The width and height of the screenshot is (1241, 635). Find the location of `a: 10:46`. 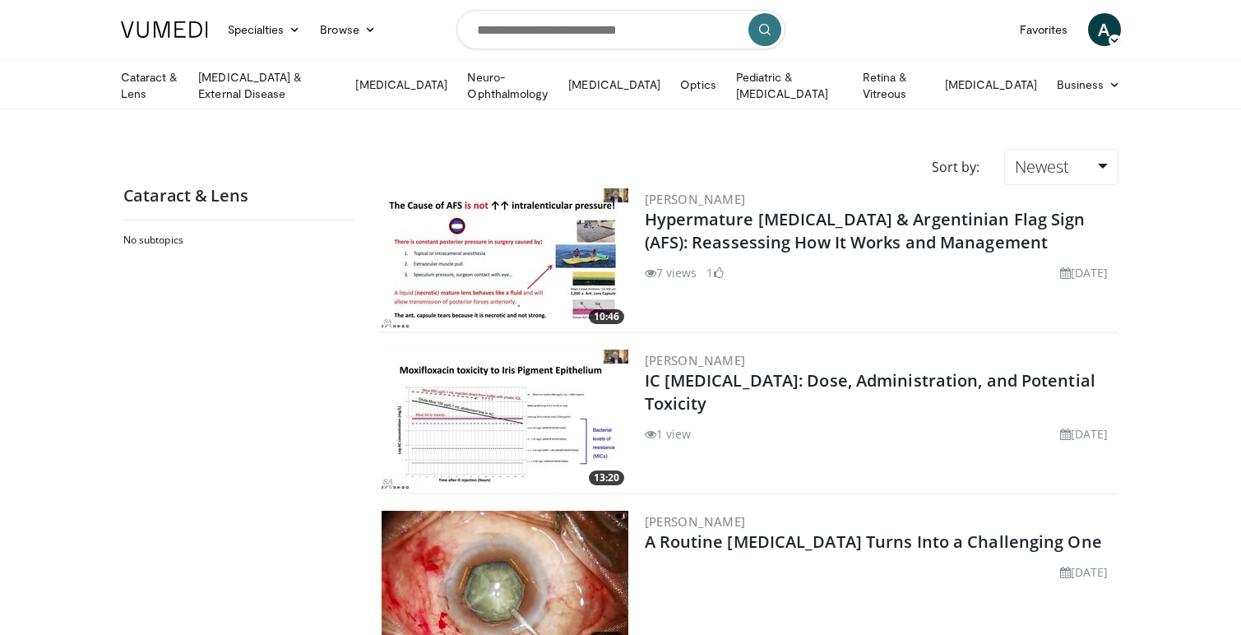

a: 10:46 is located at coordinates (505, 258).